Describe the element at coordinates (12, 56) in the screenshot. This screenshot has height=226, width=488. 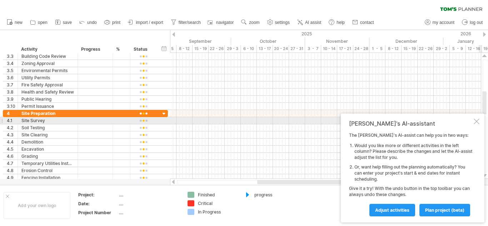
I see `div: 3.3` at that location.